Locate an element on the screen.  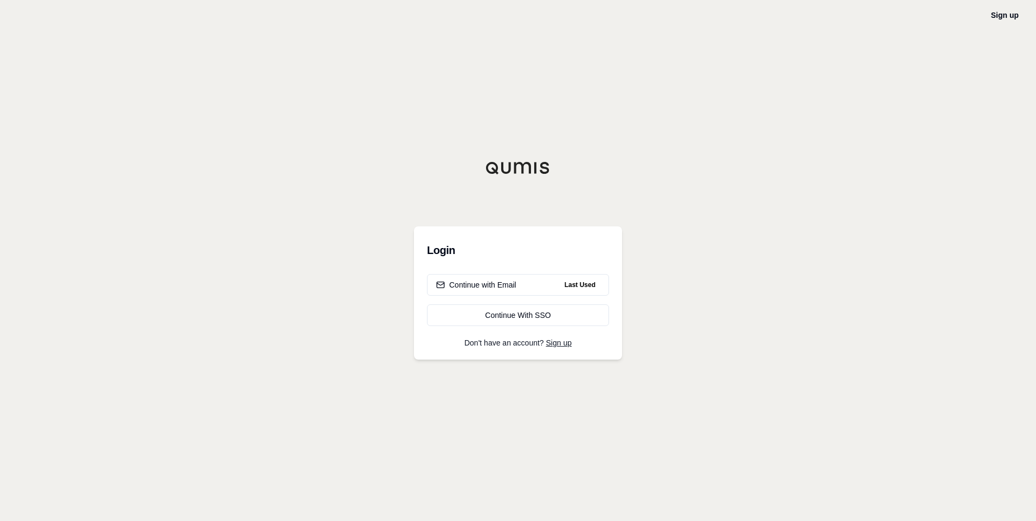
a: Continue With SSO is located at coordinates (518, 315).